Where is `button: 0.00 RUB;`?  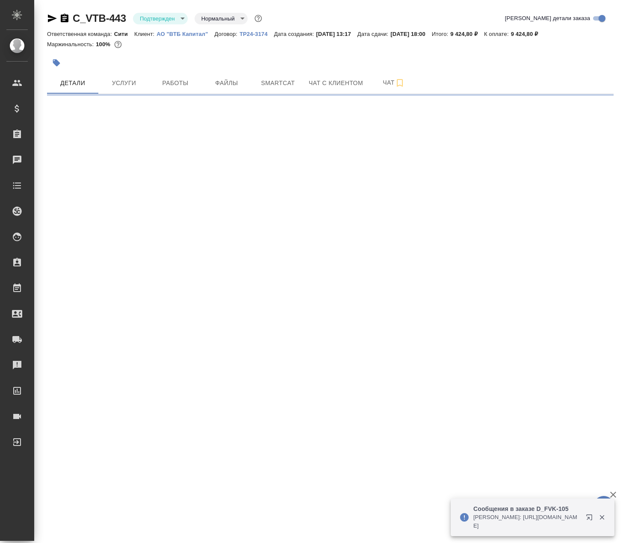 button: 0.00 RUB; is located at coordinates (118, 44).